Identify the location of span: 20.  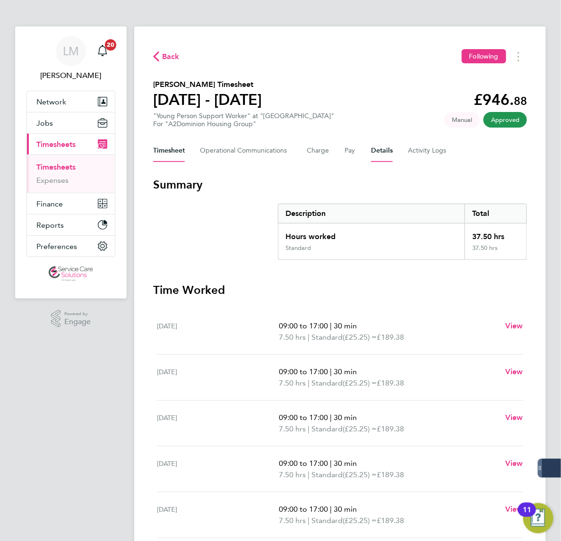
(111, 45).